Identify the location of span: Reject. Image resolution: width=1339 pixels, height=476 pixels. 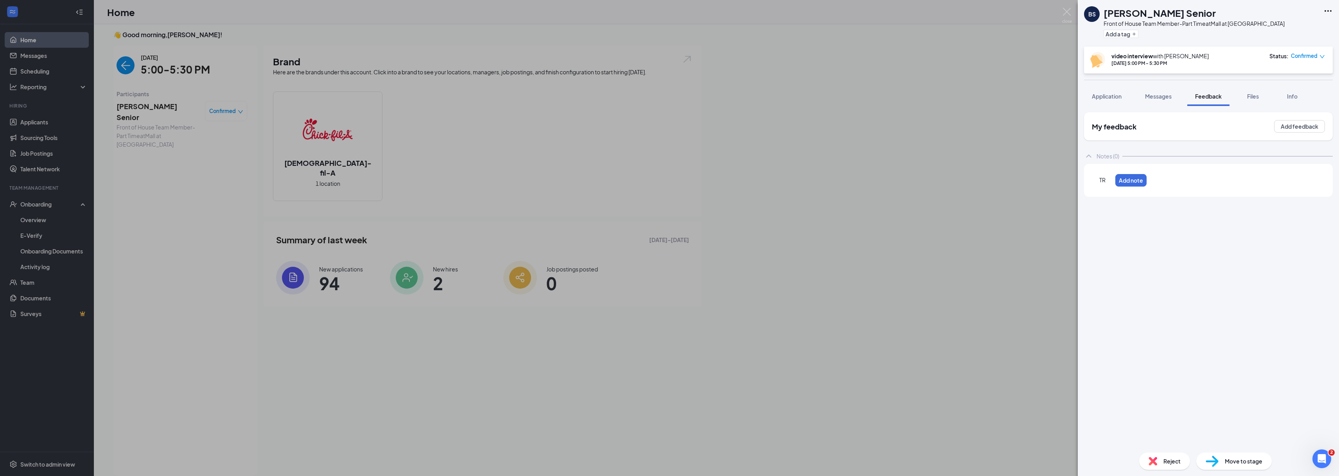
(1172, 461).